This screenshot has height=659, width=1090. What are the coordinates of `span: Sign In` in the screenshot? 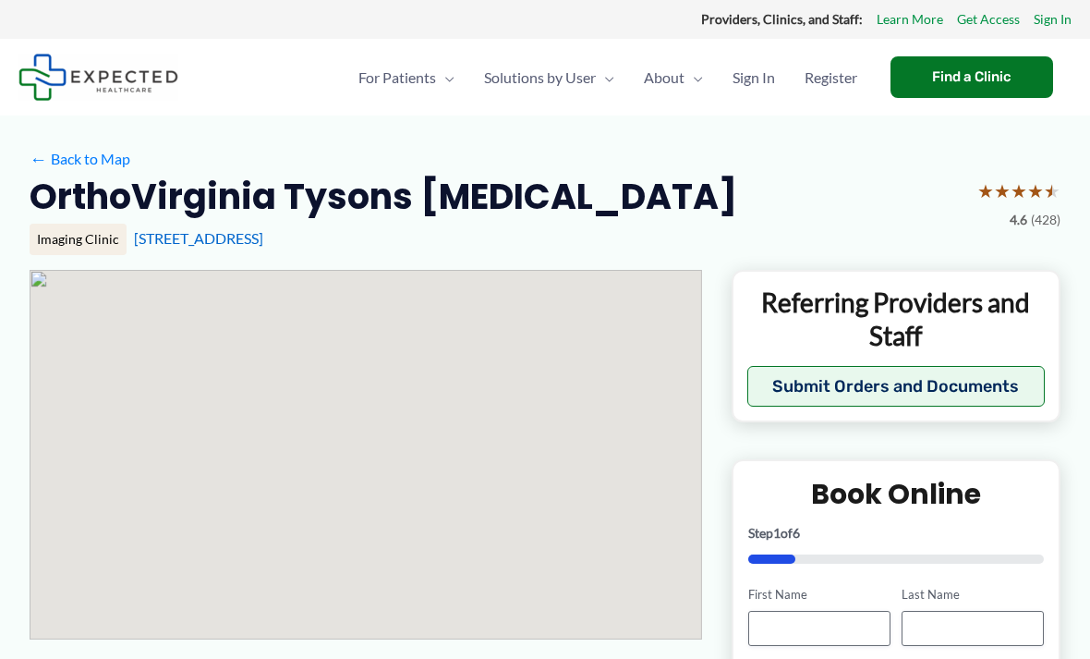 It's located at (754, 78).